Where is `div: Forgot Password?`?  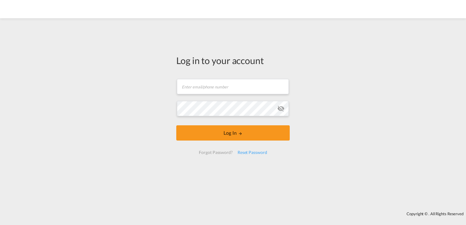 div: Forgot Password? is located at coordinates (216, 153).